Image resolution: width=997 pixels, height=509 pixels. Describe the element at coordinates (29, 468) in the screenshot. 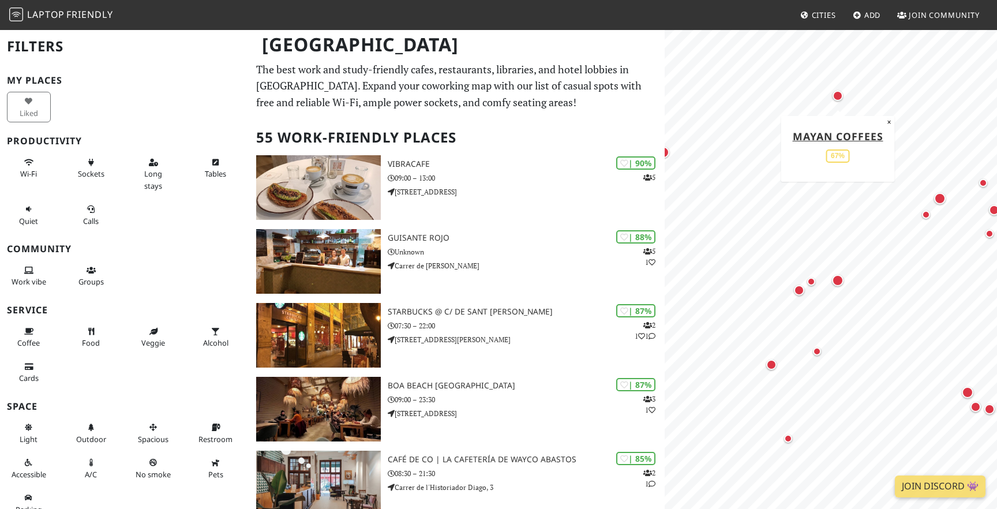

I see `button: Accessible` at that location.